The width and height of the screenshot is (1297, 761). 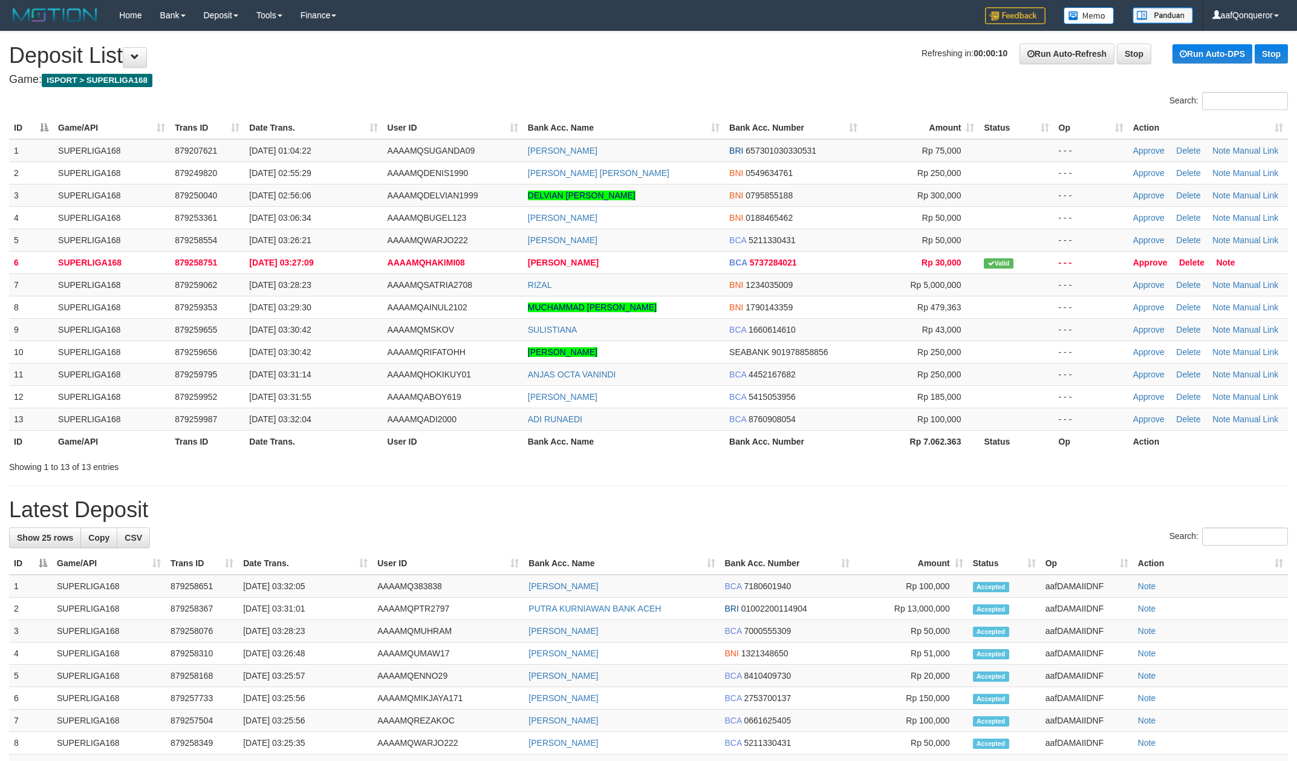 What do you see at coordinates (433, 195) in the screenshot?
I see `span: AAAAMQDELVIAN1999` at bounding box center [433, 195].